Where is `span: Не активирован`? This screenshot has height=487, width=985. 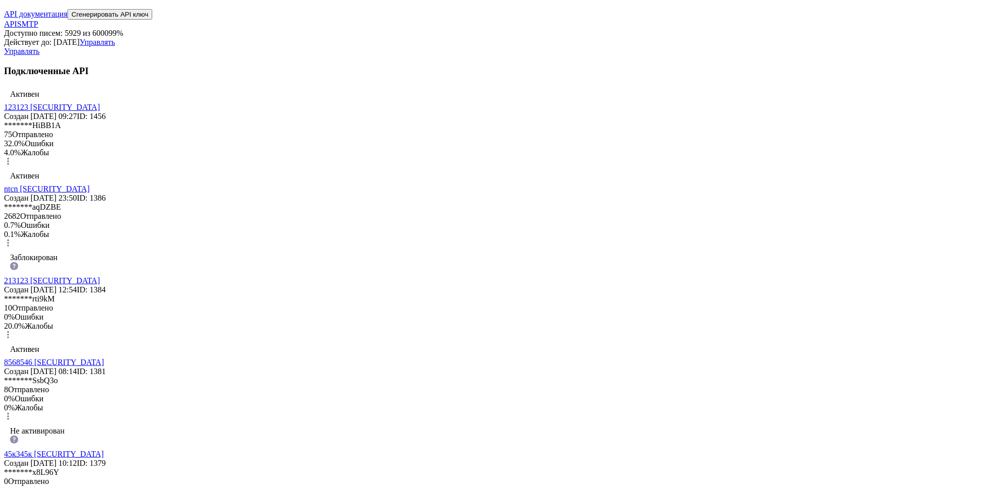
span: Не активирован is located at coordinates (37, 431).